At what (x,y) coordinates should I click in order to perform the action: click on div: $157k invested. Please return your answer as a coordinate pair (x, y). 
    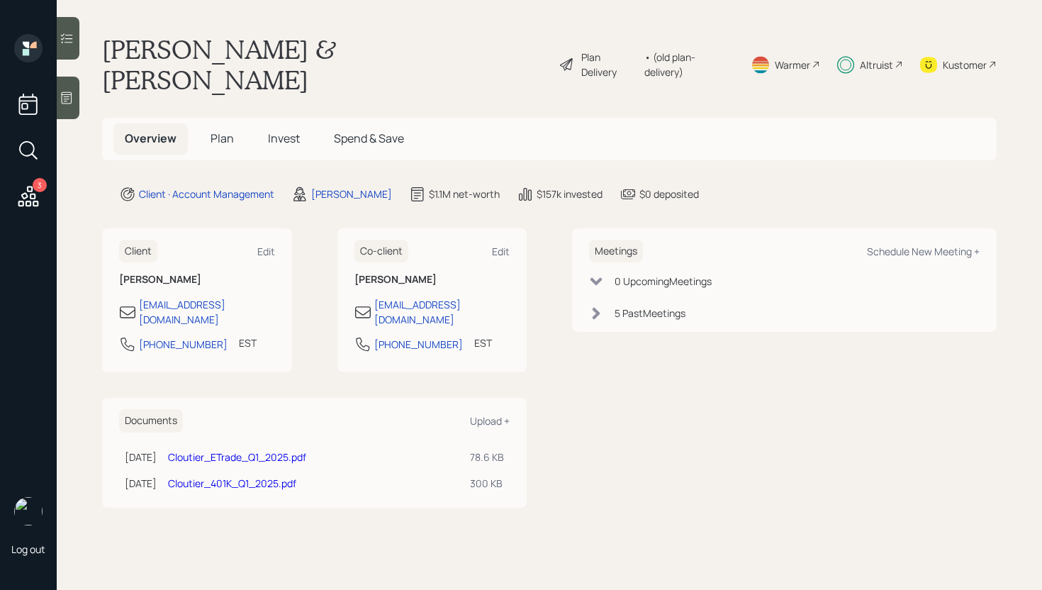
    Looking at the image, I should click on (569, 194).